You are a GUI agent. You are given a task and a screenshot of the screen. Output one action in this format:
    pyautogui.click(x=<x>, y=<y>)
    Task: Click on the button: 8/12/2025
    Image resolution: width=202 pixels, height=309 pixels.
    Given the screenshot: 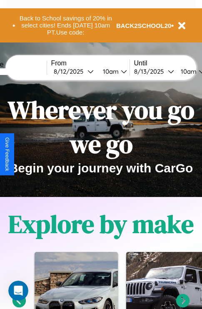 What is the action you would take?
    pyautogui.click(x=74, y=71)
    